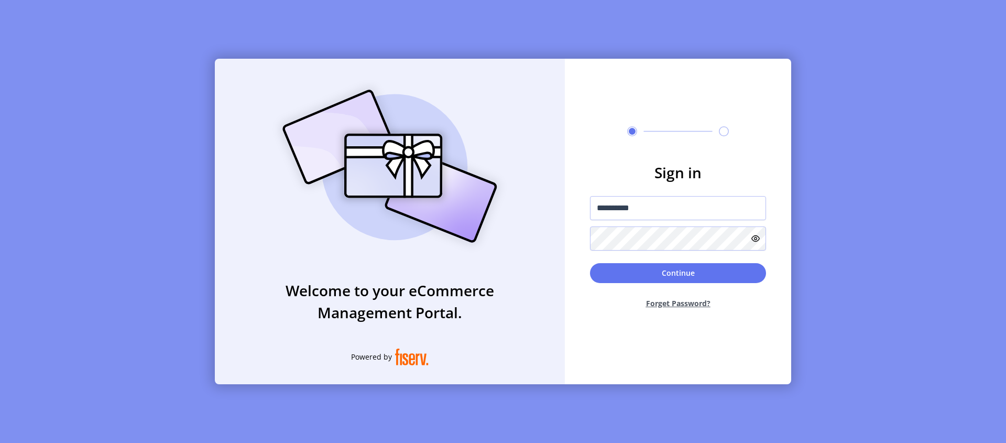 The width and height of the screenshot is (1006, 443). Describe the element at coordinates (390, 166) in the screenshot. I see `img: card_Illustration.svg` at that location.